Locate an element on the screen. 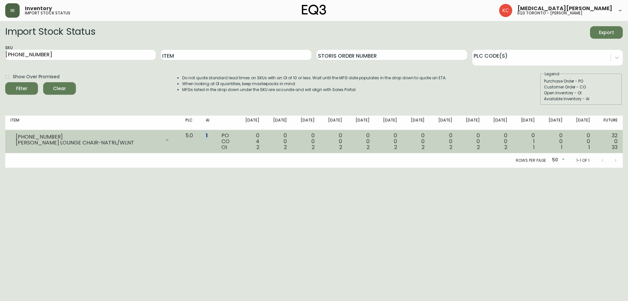 The image size is (628, 301). h2: Import Stock Status is located at coordinates (50, 32).